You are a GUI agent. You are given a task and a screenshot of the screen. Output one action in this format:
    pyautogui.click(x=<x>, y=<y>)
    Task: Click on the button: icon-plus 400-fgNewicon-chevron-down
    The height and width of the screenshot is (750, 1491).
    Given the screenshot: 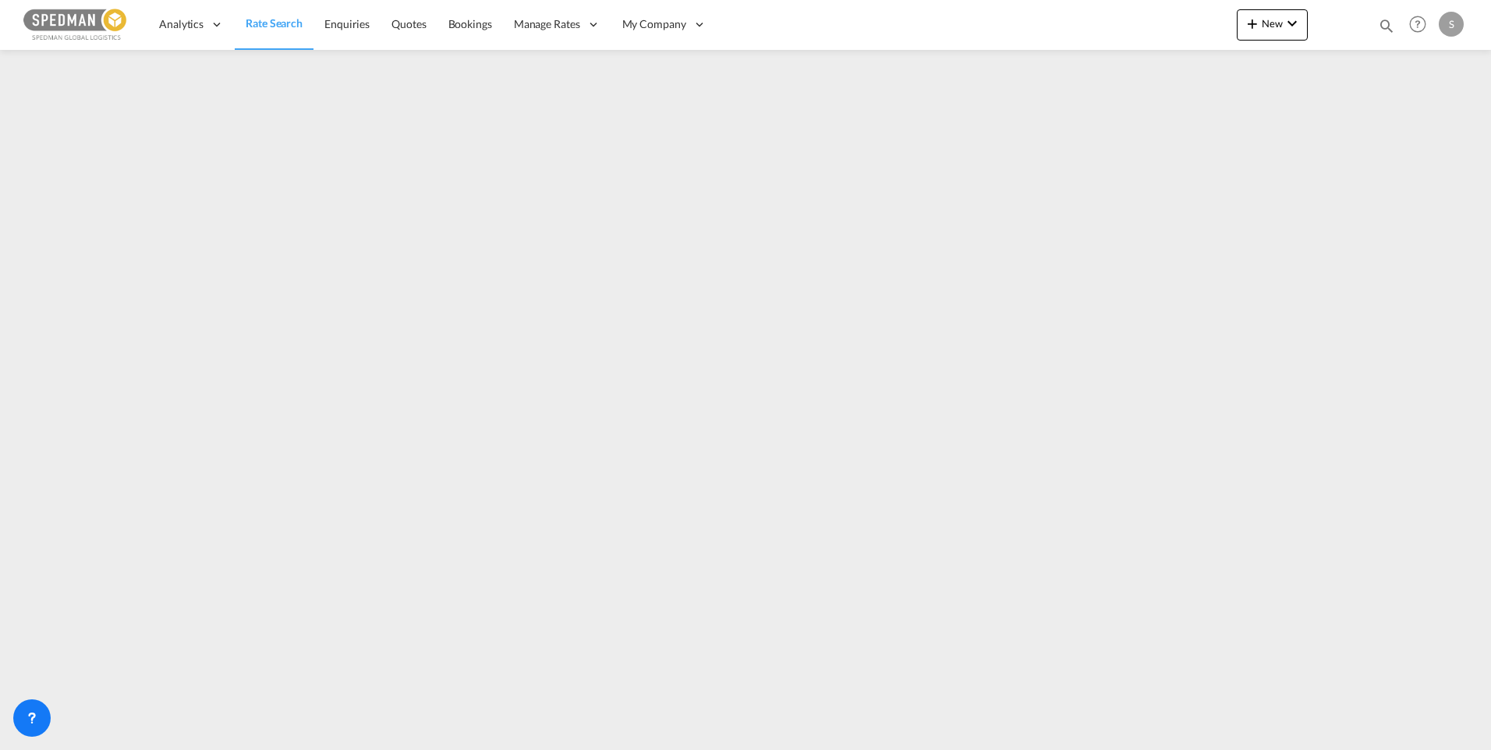 What is the action you would take?
    pyautogui.click(x=1272, y=25)
    